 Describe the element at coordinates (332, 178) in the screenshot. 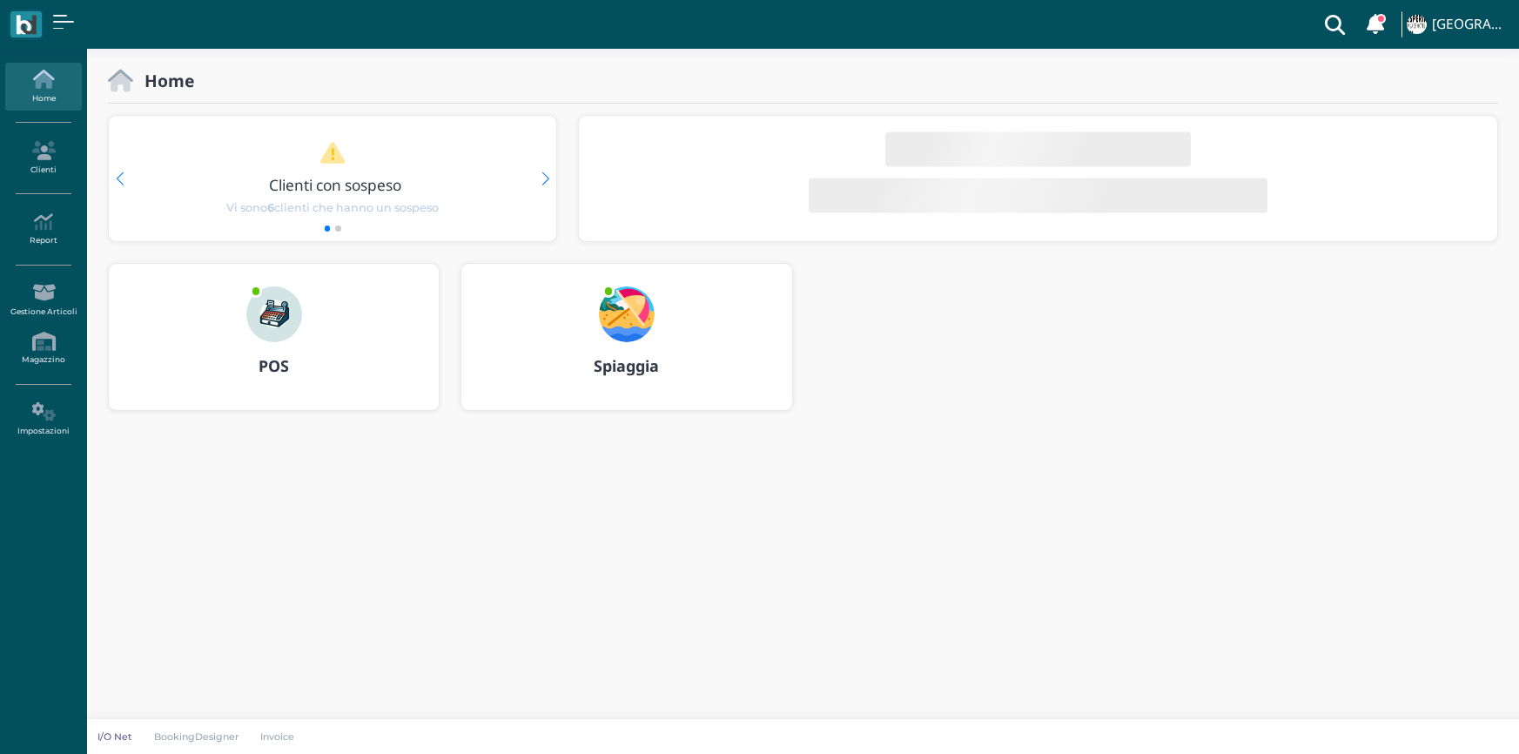

I see `a: Clienti con sospeso Vi sono6clienti che hanno un sospeso` at that location.